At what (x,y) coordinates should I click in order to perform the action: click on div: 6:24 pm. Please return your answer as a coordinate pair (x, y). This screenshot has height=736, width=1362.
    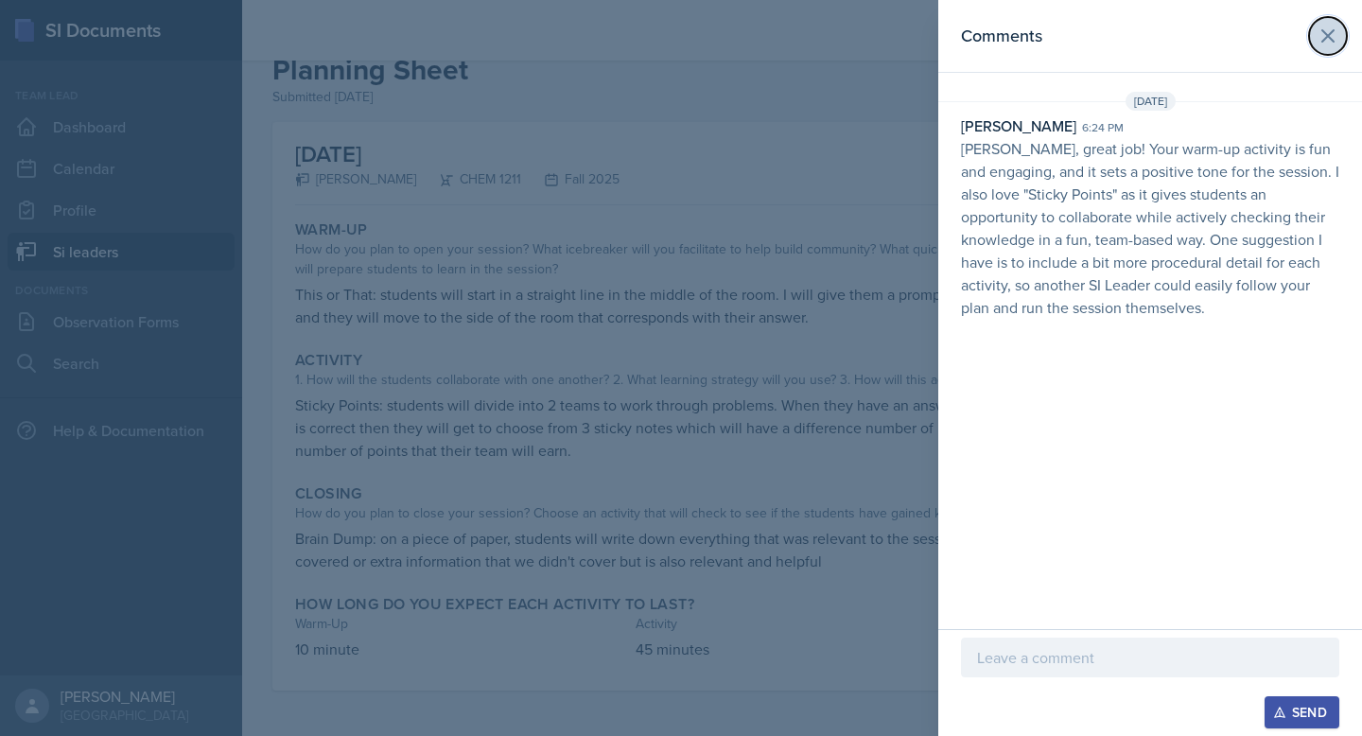
    Looking at the image, I should click on (1103, 128).